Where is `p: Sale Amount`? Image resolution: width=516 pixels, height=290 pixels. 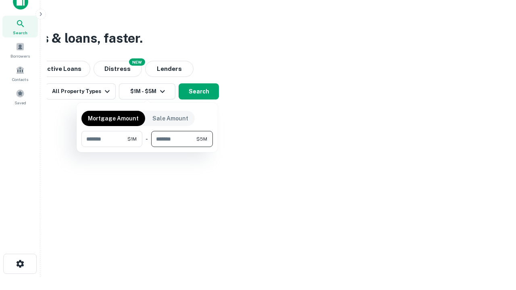 p: Sale Amount is located at coordinates (170, 119).